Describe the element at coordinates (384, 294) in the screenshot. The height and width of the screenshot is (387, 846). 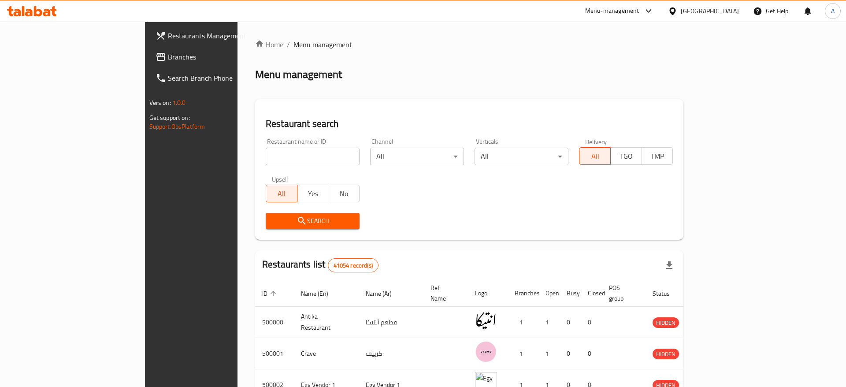
I see `span: Name (Ar)` at that location.